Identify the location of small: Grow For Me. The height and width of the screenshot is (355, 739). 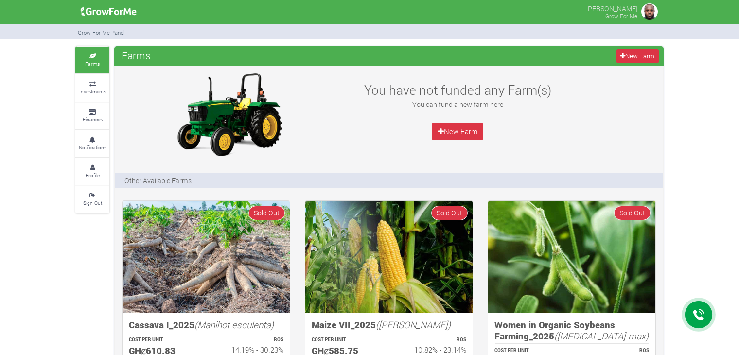
(621, 16).